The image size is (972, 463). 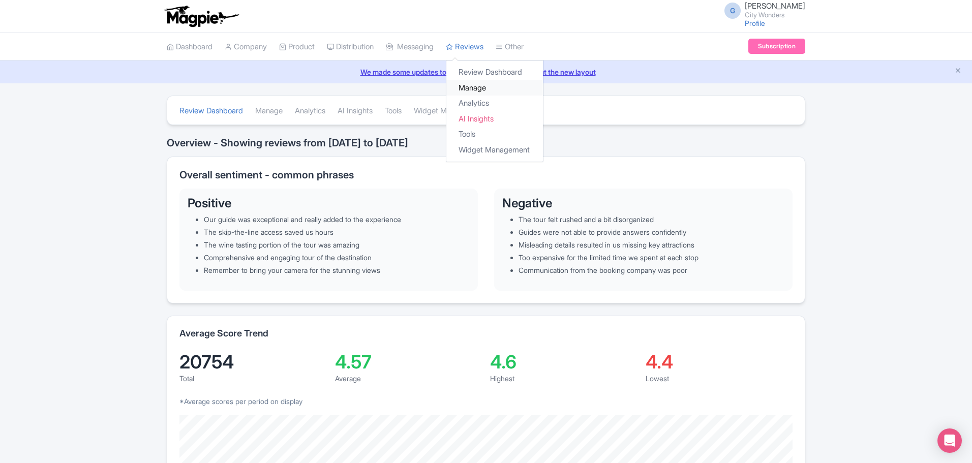 What do you see at coordinates (410, 47) in the screenshot?
I see `a: Messaging` at bounding box center [410, 47].